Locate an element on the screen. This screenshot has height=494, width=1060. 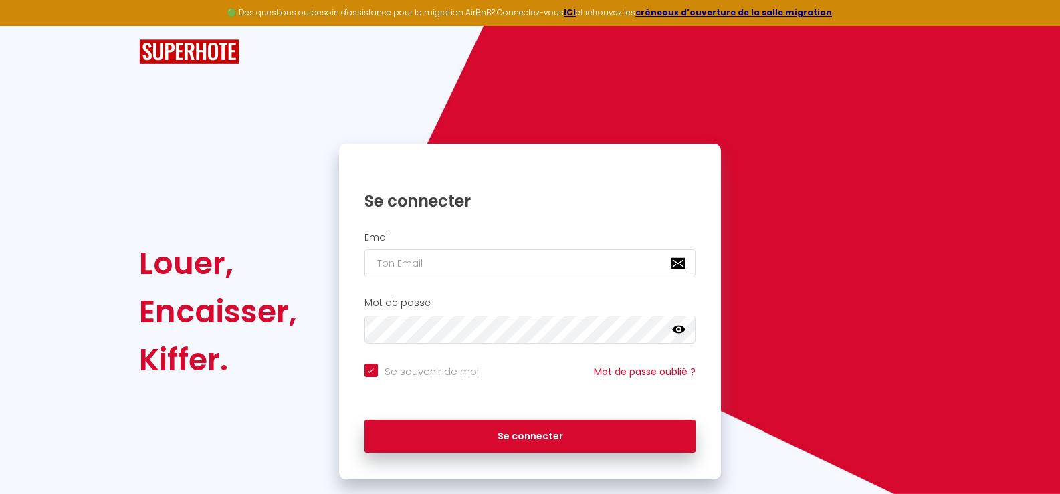
h2: Email is located at coordinates (530, 237).